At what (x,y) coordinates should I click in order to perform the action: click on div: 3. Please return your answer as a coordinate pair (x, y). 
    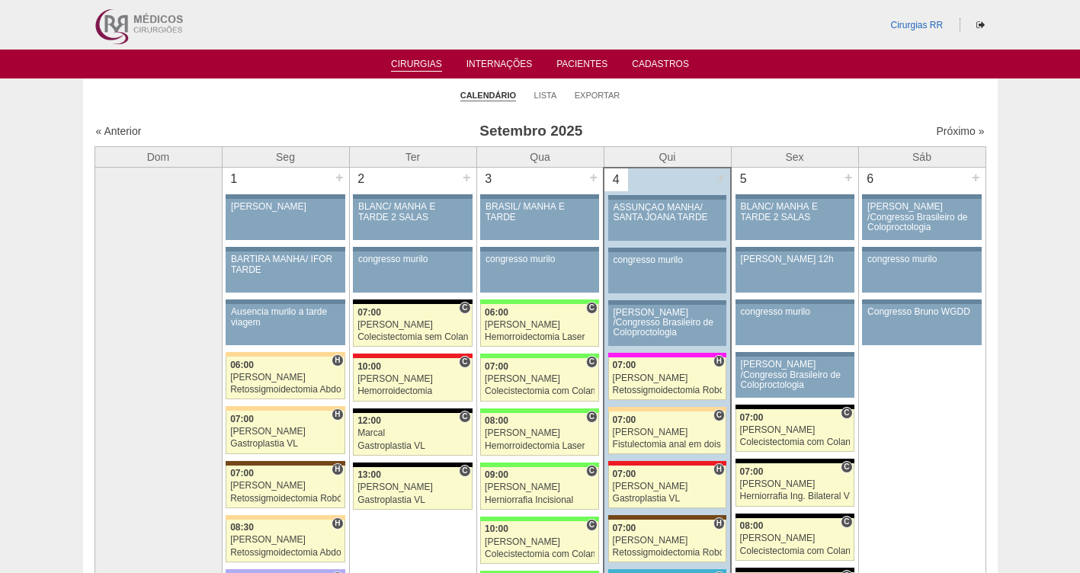
    Looking at the image, I should click on (488, 179).